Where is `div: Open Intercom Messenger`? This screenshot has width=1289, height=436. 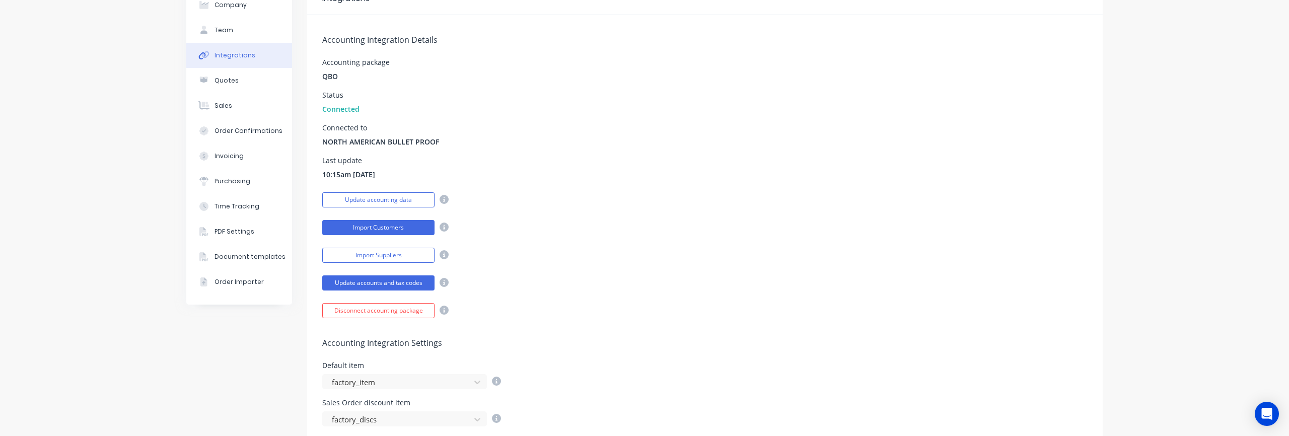 div: Open Intercom Messenger is located at coordinates (1267, 414).